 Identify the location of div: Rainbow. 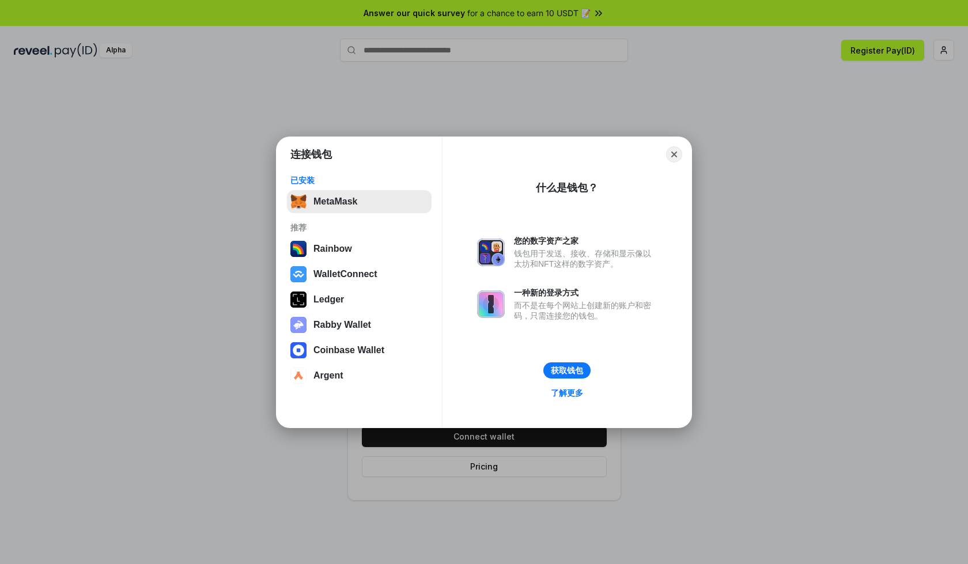
(332, 249).